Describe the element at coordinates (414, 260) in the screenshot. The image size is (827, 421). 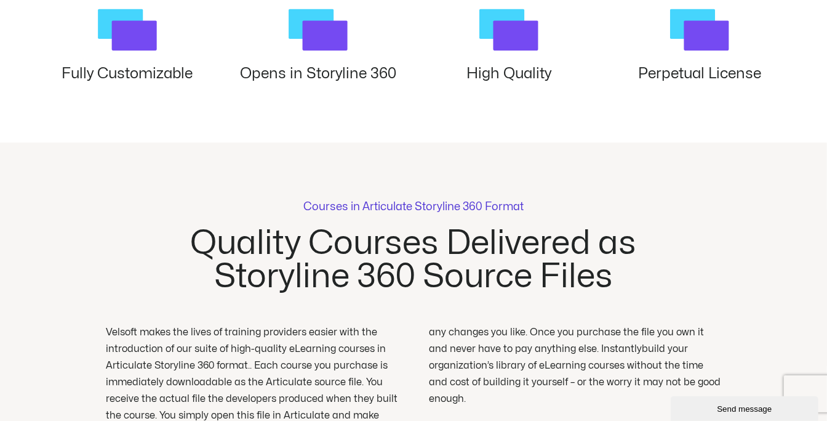
I see `h2: Quality Courses Delivered as Storyline 360 Source Files` at that location.